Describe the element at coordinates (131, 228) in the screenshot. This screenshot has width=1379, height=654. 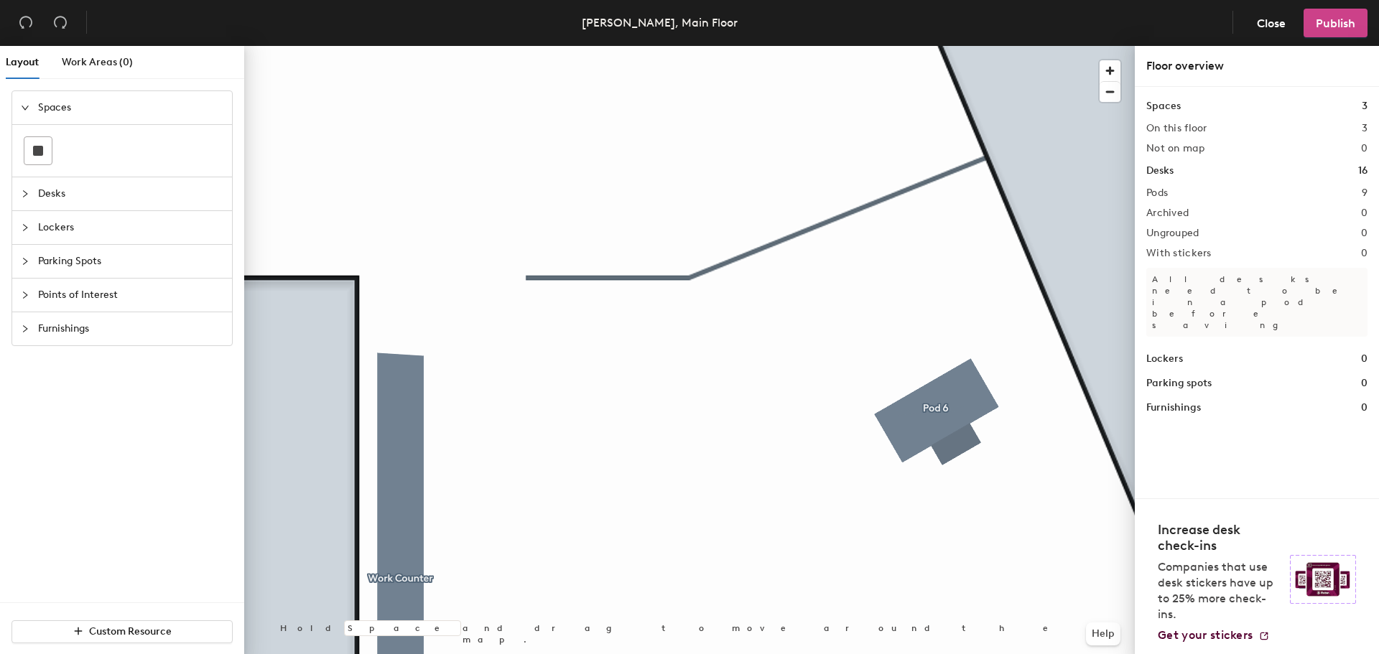
I see `span: Lockers` at that location.